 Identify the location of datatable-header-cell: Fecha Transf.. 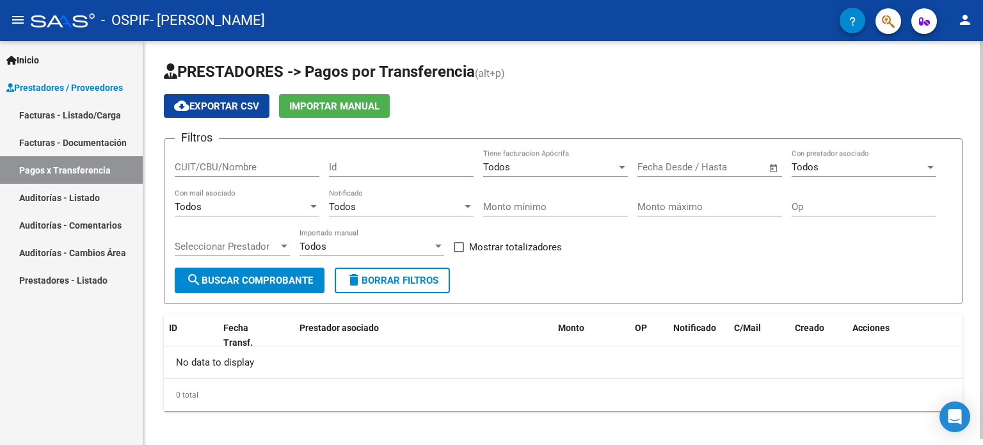
(247, 335).